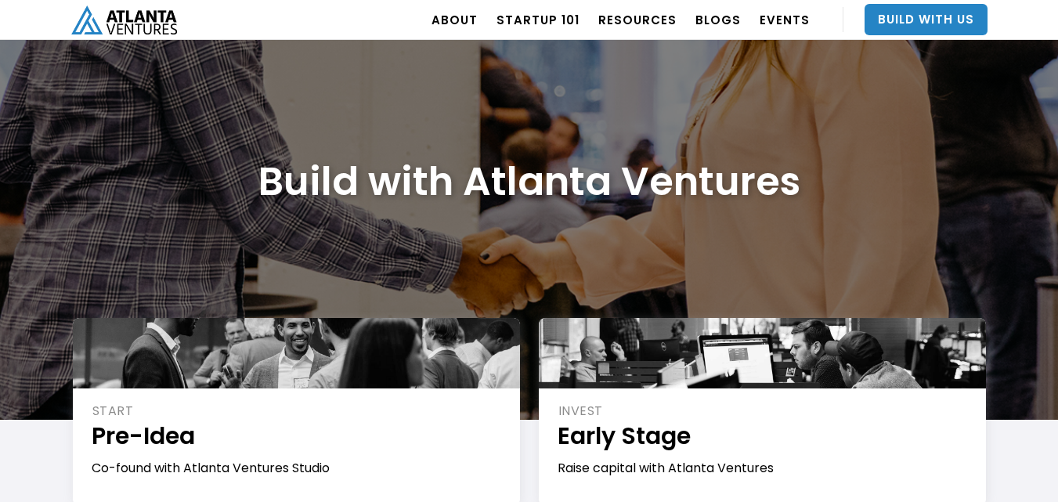 The width and height of the screenshot is (1058, 502). Describe the element at coordinates (529, 181) in the screenshot. I see `h1: Build with Atlanta Ventures` at that location.